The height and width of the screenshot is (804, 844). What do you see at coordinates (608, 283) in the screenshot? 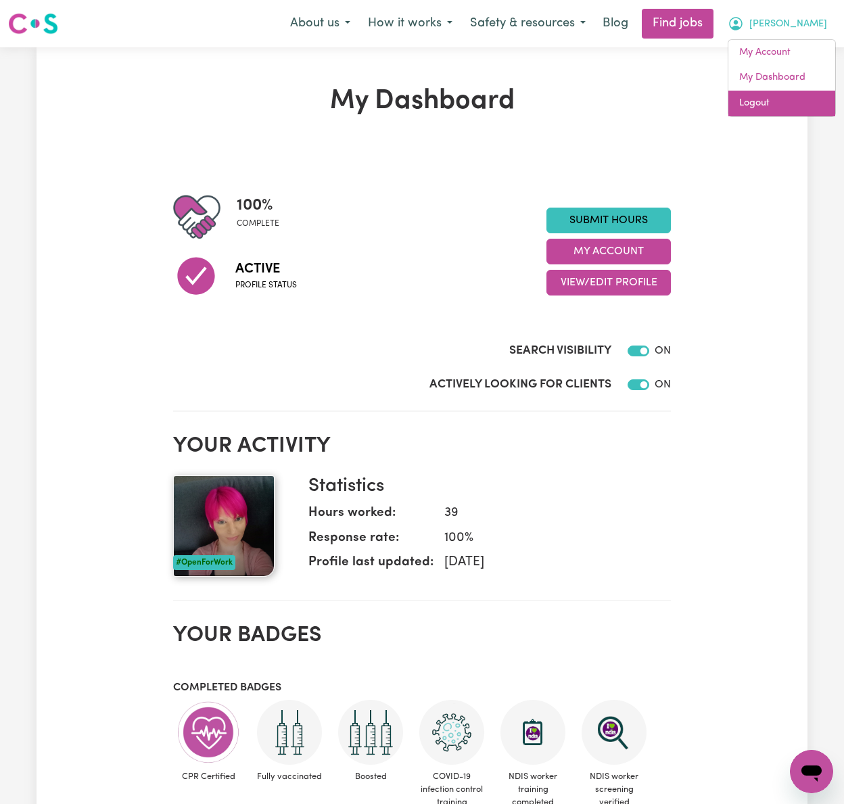
I see `button: View/Edit Profile` at bounding box center [608, 283].